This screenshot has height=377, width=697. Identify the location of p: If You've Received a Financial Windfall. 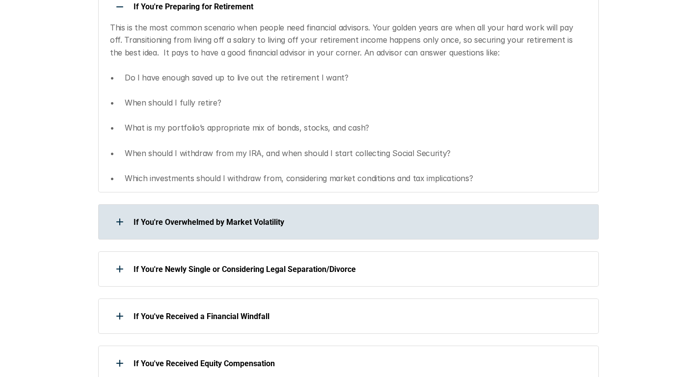
(360, 316).